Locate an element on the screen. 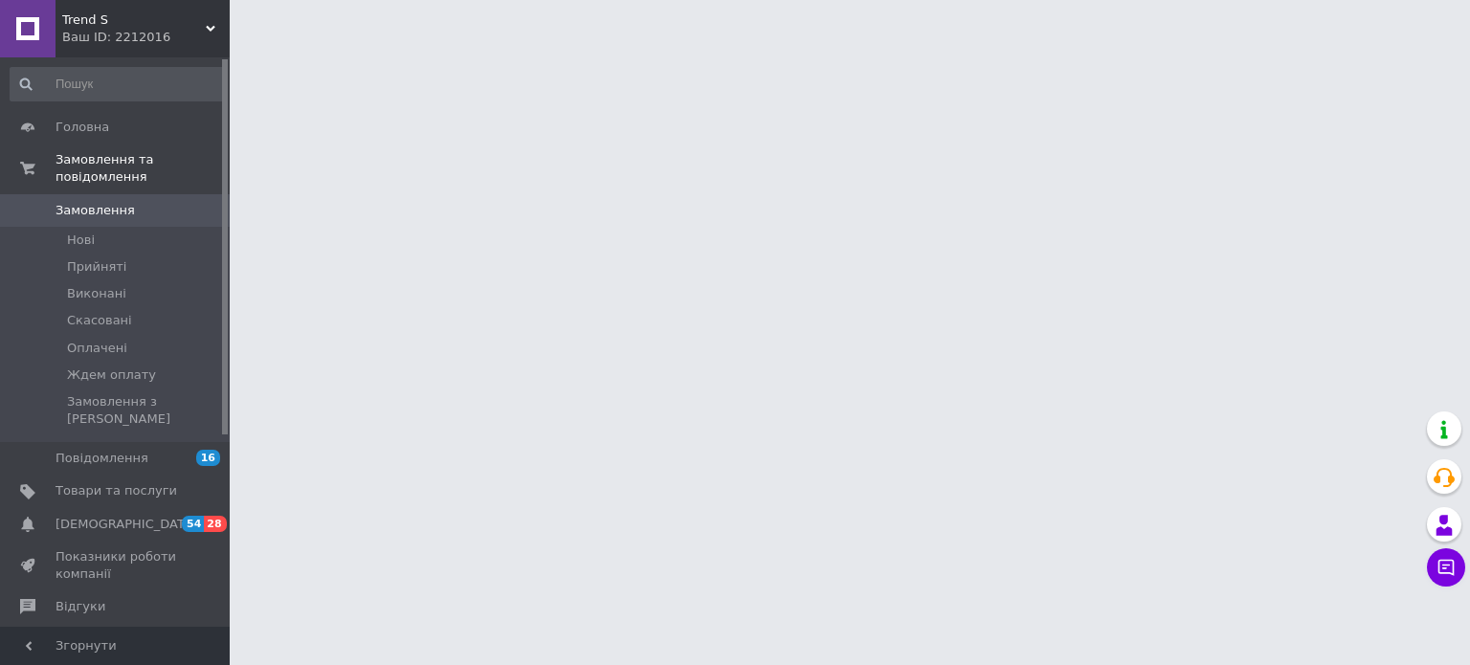  div: Ваш ID: 2212016 is located at coordinates (145, 37).